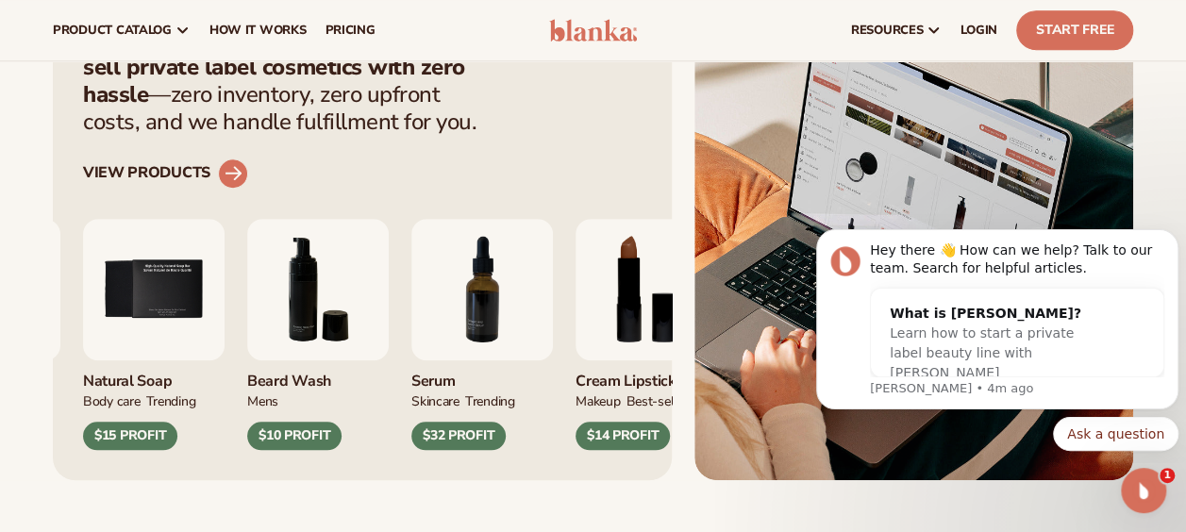 This screenshot has height=532, width=1186. What do you see at coordinates (1075, 30) in the screenshot?
I see `a: Start Free` at bounding box center [1075, 30].